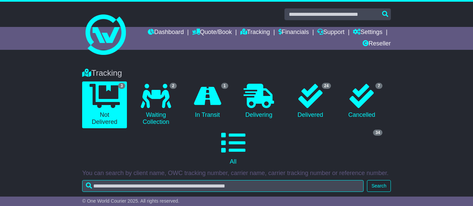  Describe the element at coordinates (377, 44) in the screenshot. I see `a: Reseller` at that location.